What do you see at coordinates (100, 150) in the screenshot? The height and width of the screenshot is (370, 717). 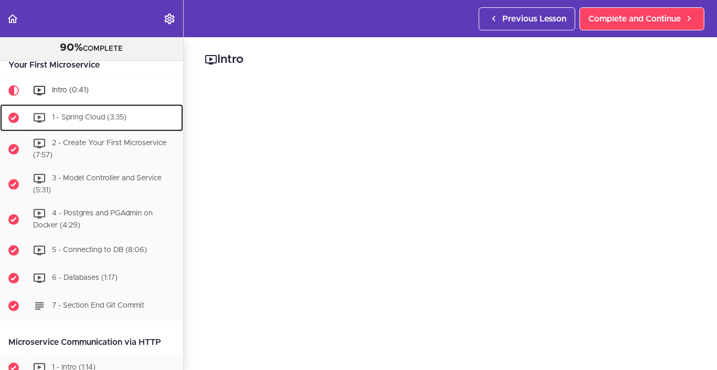 I see `span: 2 - Create Your First Microservice (7:57)` at bounding box center [100, 150].